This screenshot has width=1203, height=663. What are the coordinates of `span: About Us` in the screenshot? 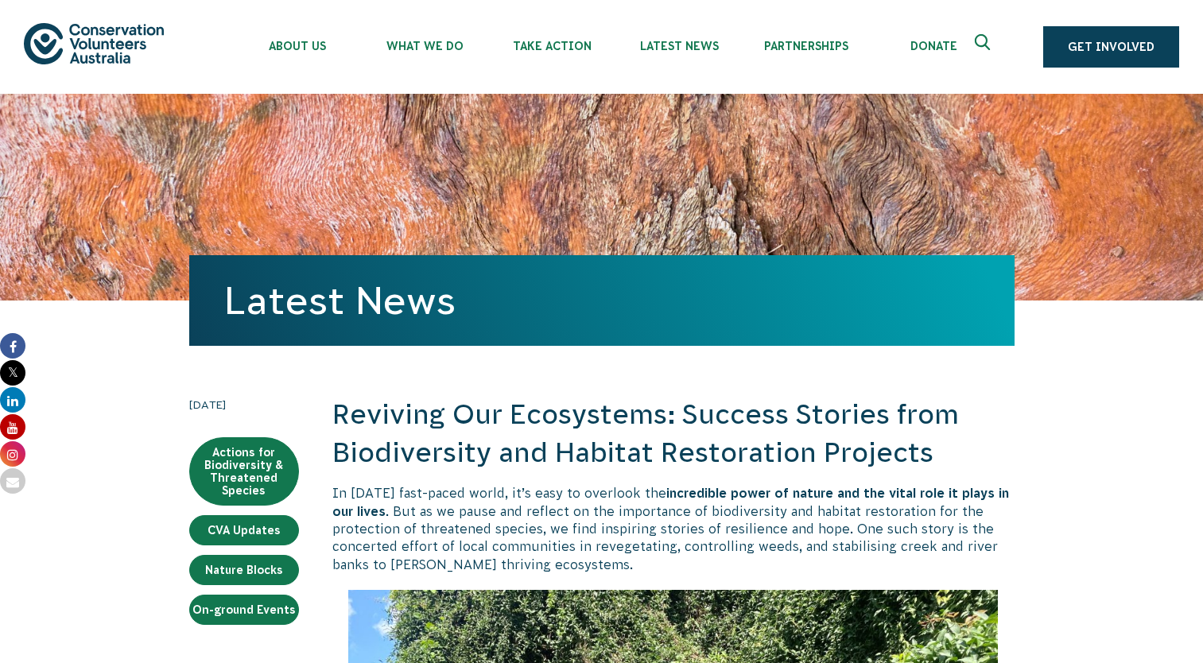 It's located at (297, 46).